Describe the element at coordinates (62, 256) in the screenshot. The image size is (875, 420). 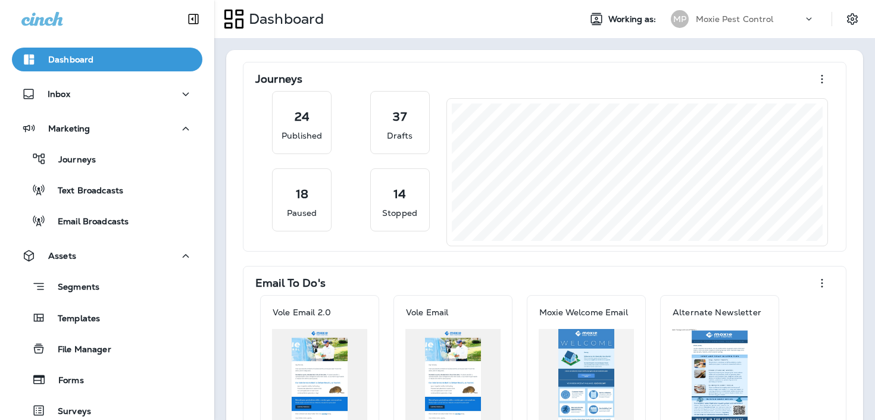
I see `p: Assets` at that location.